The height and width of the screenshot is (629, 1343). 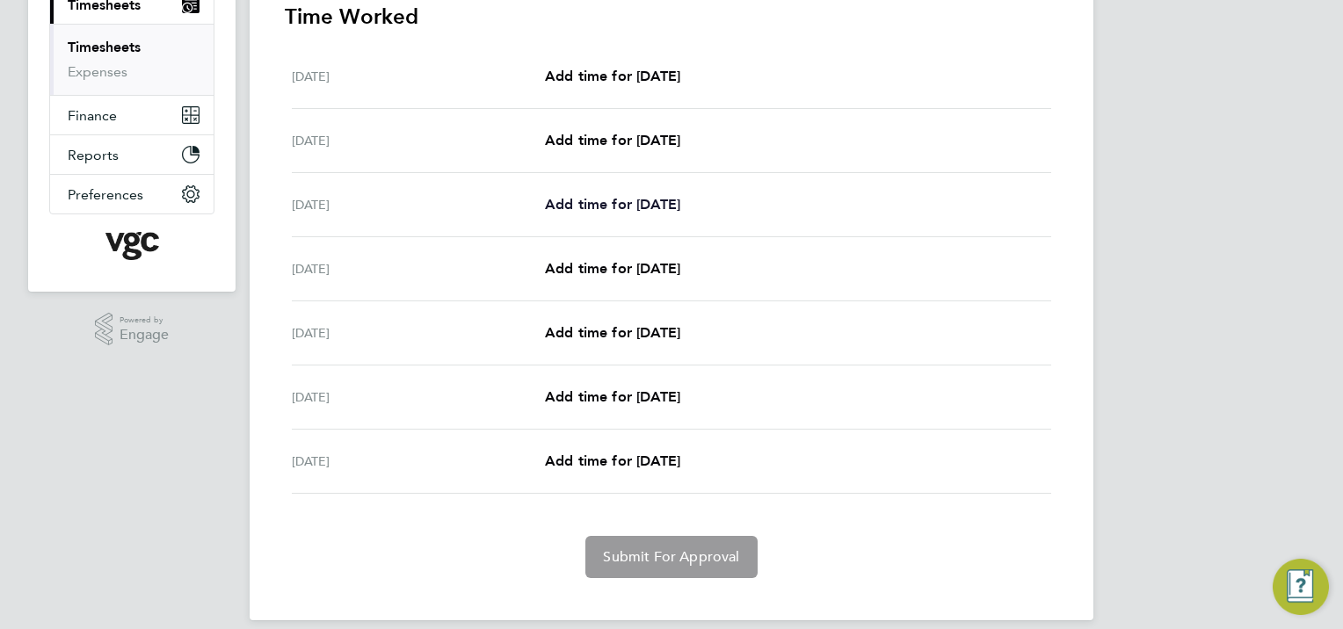 What do you see at coordinates (98, 71) in the screenshot?
I see `a: Expenses` at bounding box center [98, 71].